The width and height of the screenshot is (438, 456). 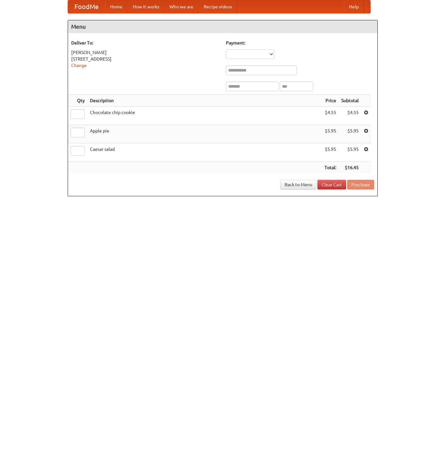 I want to click on a: Help, so click(x=354, y=7).